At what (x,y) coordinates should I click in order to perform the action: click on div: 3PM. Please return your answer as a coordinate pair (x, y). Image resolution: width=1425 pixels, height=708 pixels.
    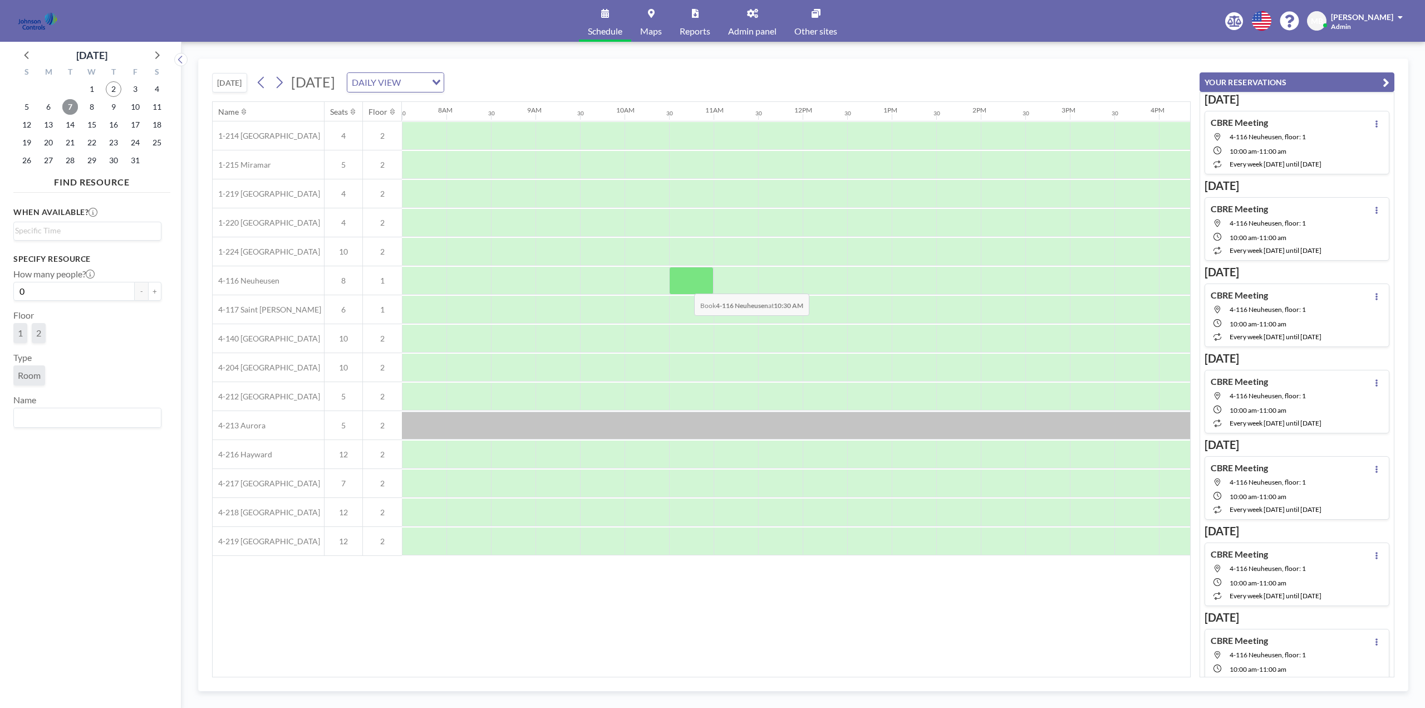
    Looking at the image, I should click on (1068, 110).